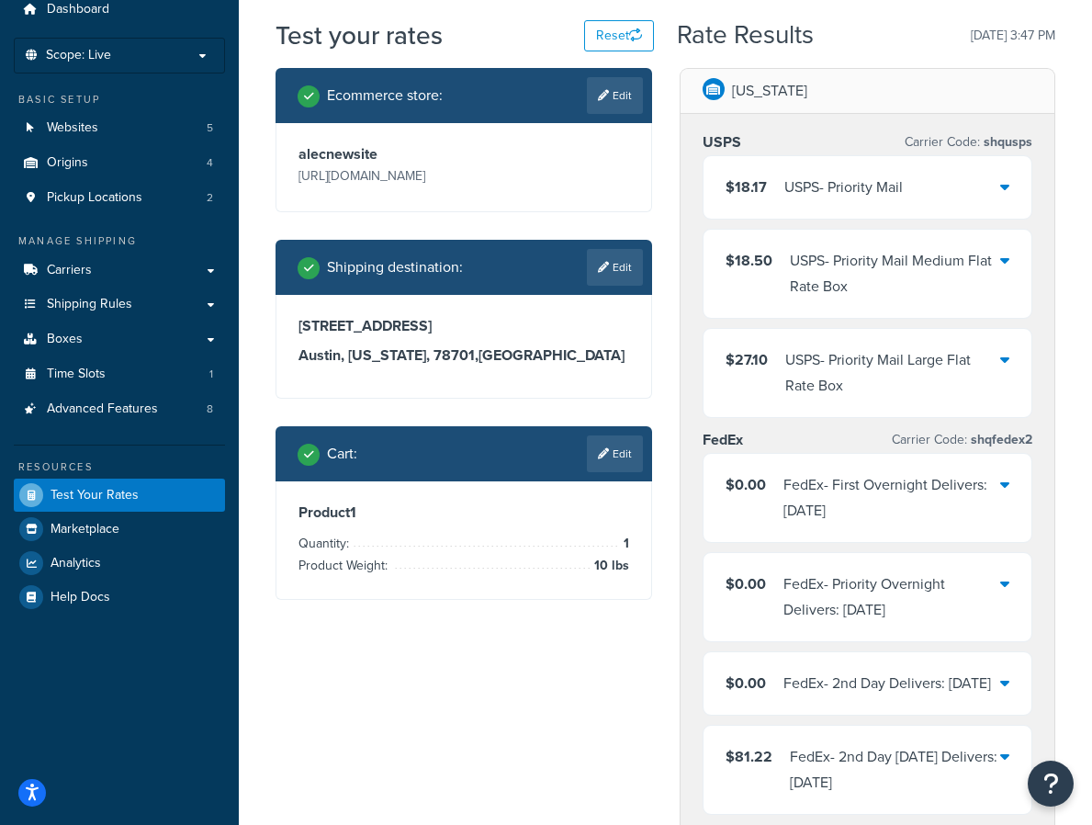 The width and height of the screenshot is (1092, 825). I want to click on a: Advanced Features8, so click(119, 409).